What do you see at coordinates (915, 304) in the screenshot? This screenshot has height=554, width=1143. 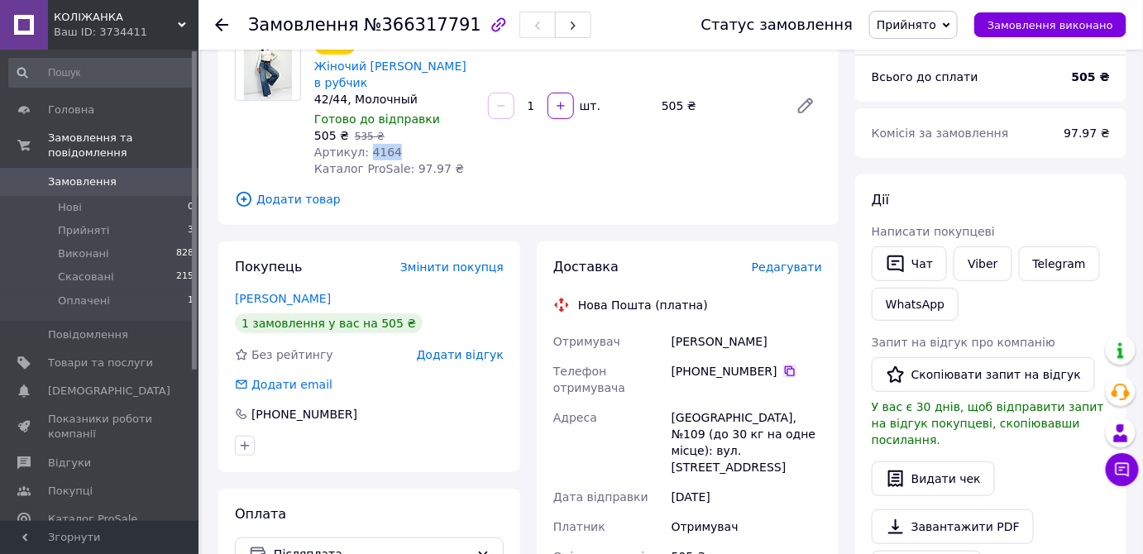 I see `a: WhatsApp` at bounding box center [915, 304].